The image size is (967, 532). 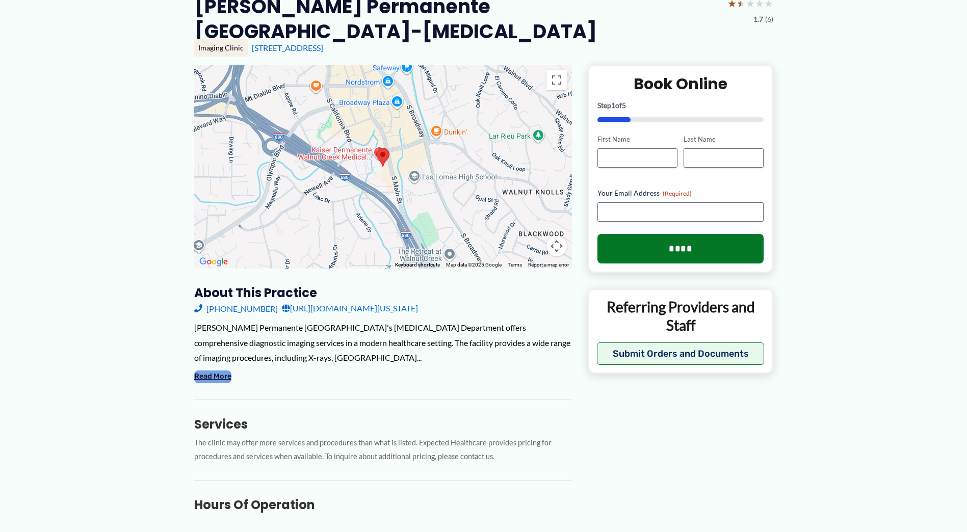 What do you see at coordinates (677, 193) in the screenshot?
I see `span: (Required)` at bounding box center [677, 193].